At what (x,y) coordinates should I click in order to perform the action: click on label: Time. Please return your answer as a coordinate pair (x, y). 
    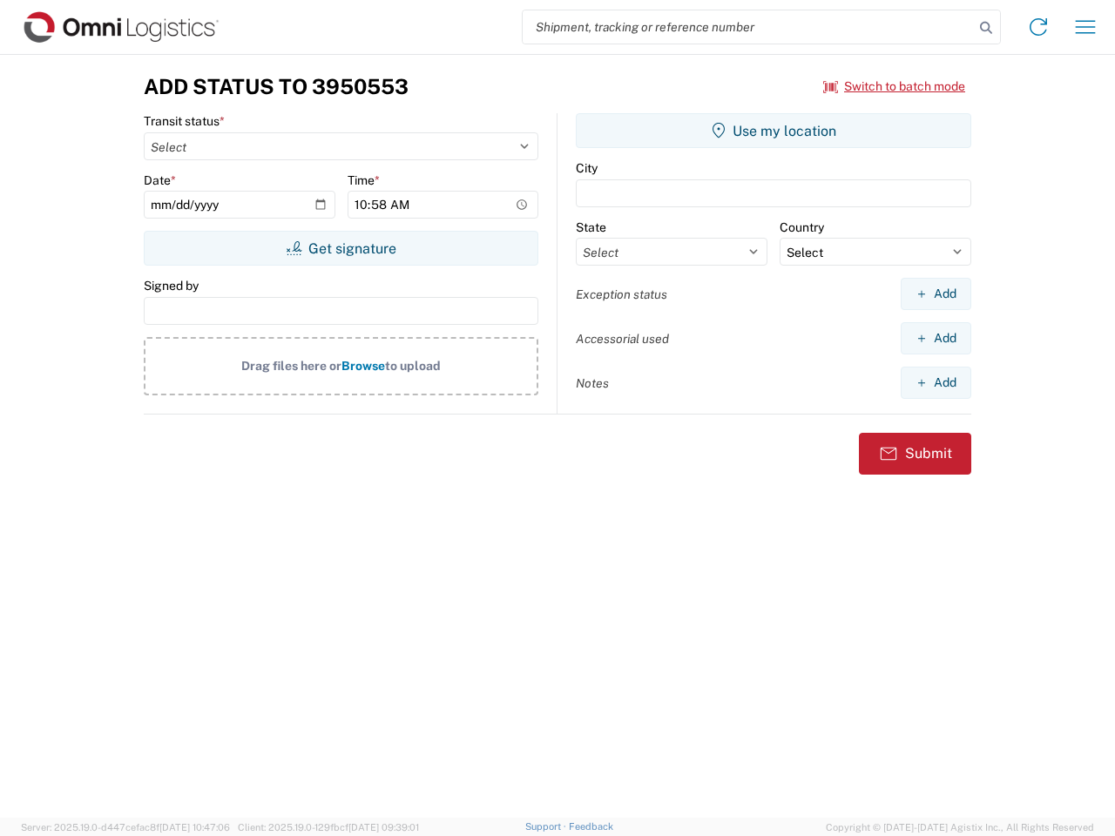
    Looking at the image, I should click on (363, 180).